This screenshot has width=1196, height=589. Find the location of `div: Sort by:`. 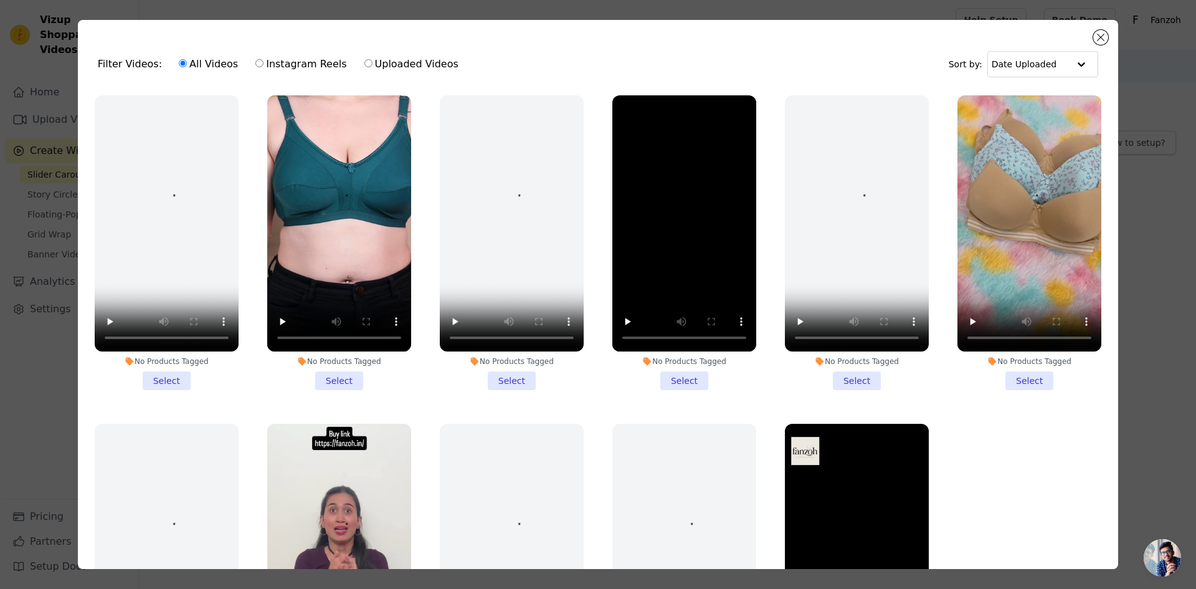

div: Sort by: is located at coordinates (1024, 64).